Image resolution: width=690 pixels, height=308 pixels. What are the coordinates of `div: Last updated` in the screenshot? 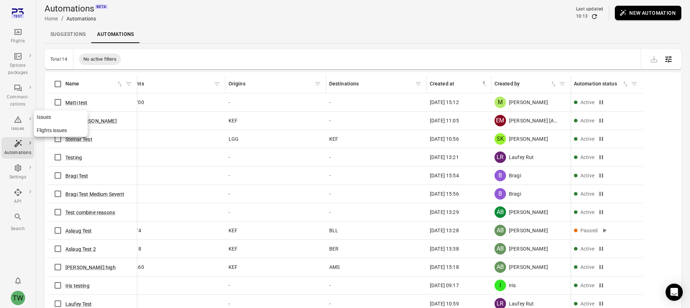 It's located at (589, 9).